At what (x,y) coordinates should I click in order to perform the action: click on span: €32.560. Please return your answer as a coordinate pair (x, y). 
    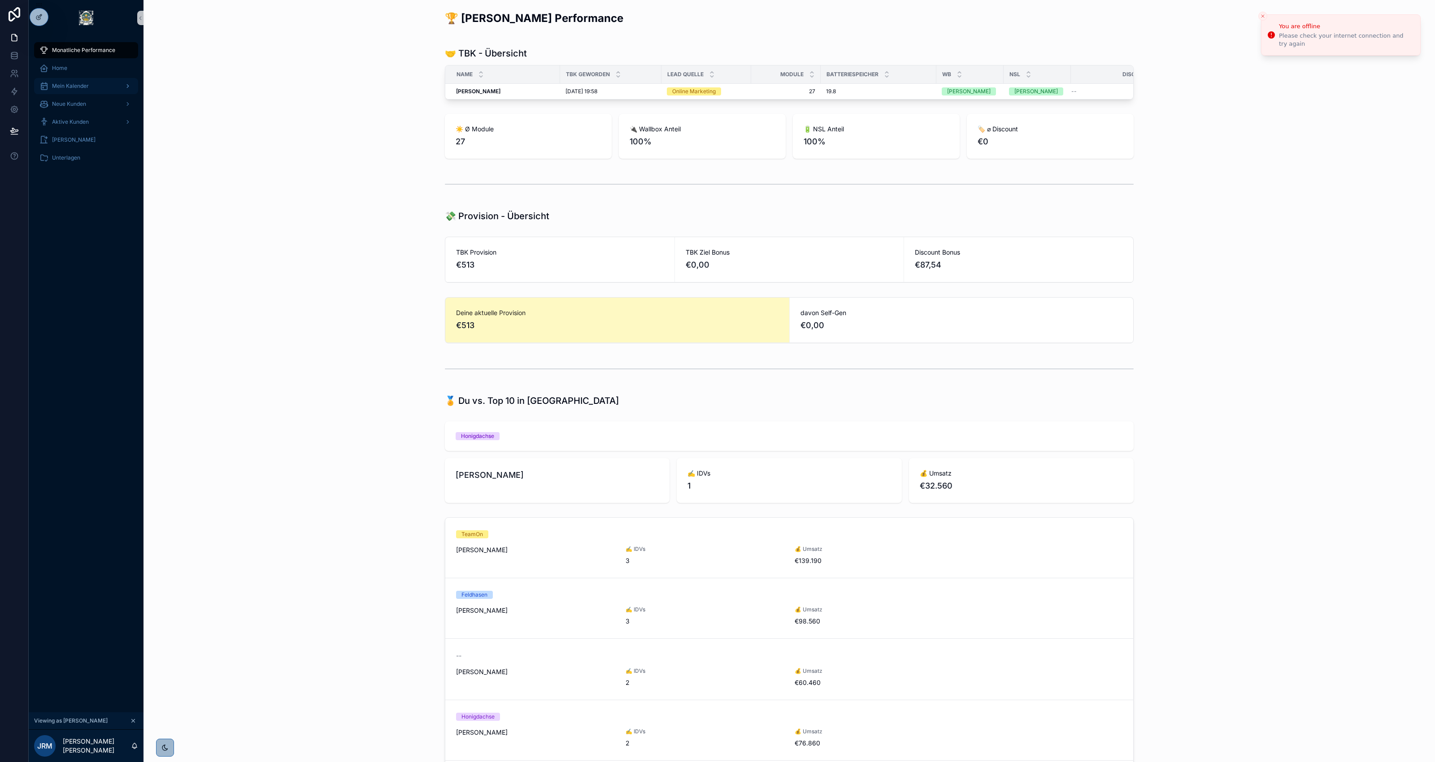
    Looking at the image, I should click on (1021, 486).